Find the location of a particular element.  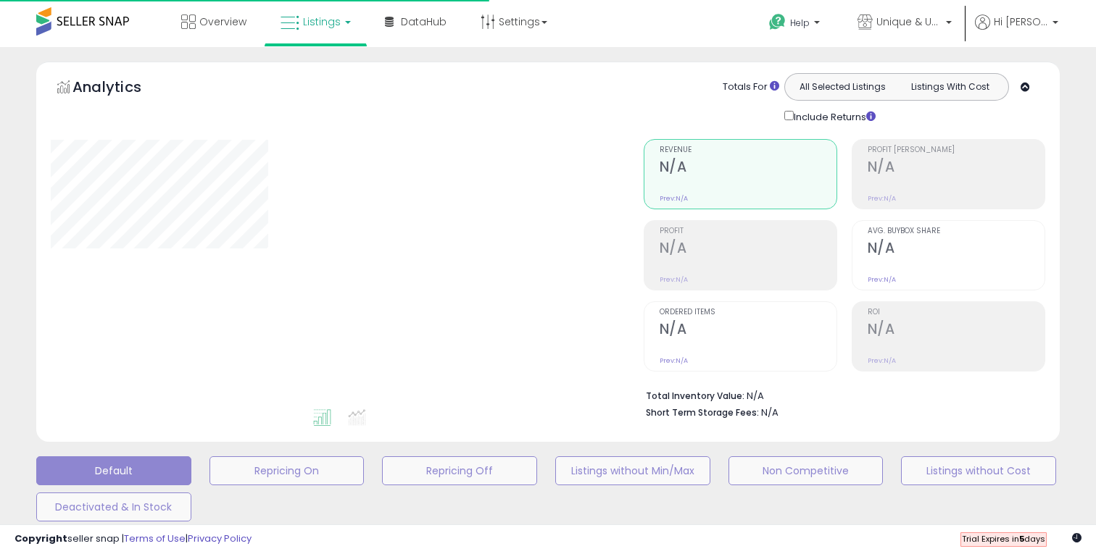

span: Listings is located at coordinates (322, 22).